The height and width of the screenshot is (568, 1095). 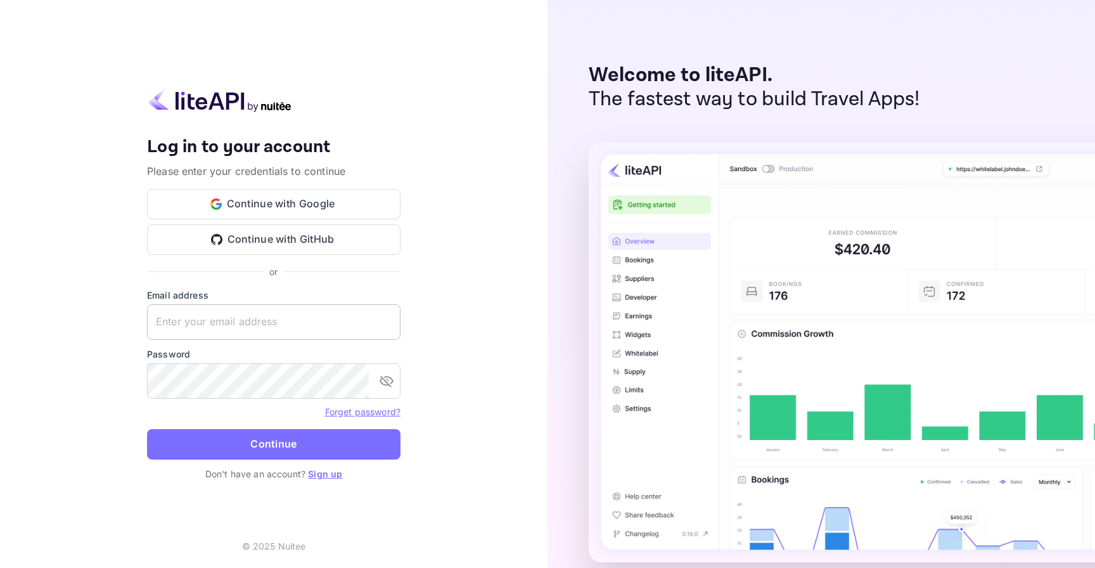 What do you see at coordinates (325, 473) in the screenshot?
I see `a: Sign up` at bounding box center [325, 473].